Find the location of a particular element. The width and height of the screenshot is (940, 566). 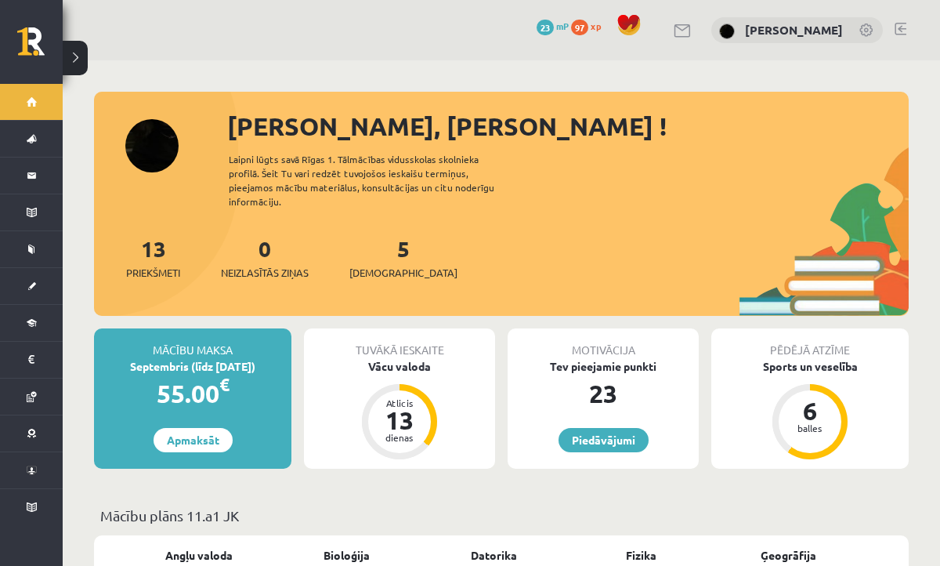

div: Atlicis is located at coordinates (400, 403).